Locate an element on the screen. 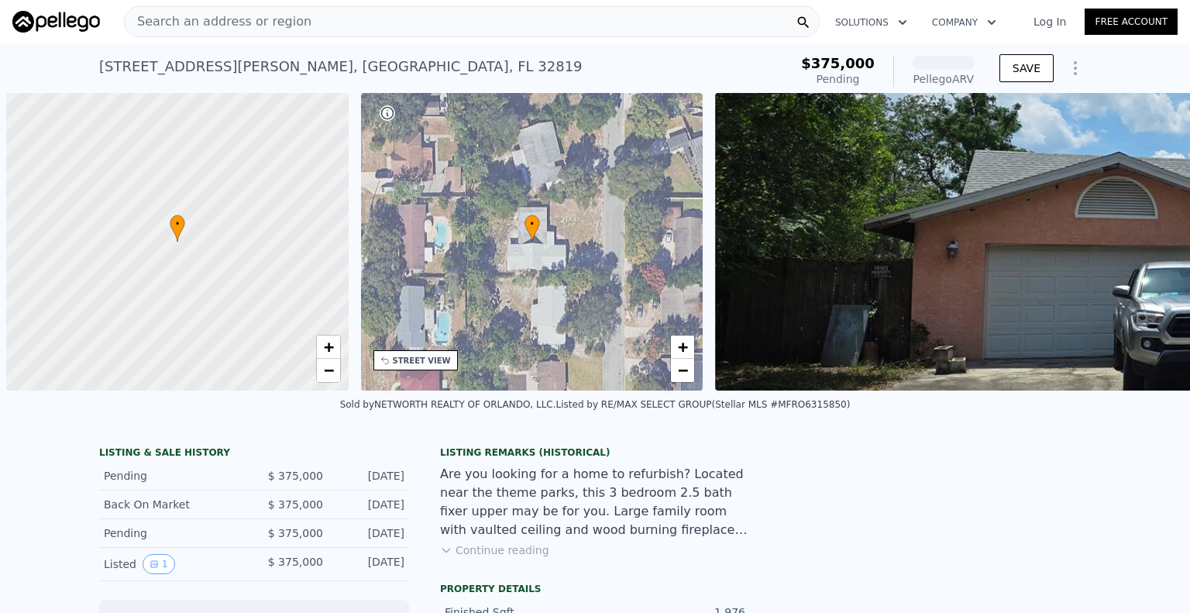 This screenshot has width=1190, height=613. div: Listed by RE/MAX SELECT GROUP (Stellar MLS #MFRO6315850) is located at coordinates (704, 404).